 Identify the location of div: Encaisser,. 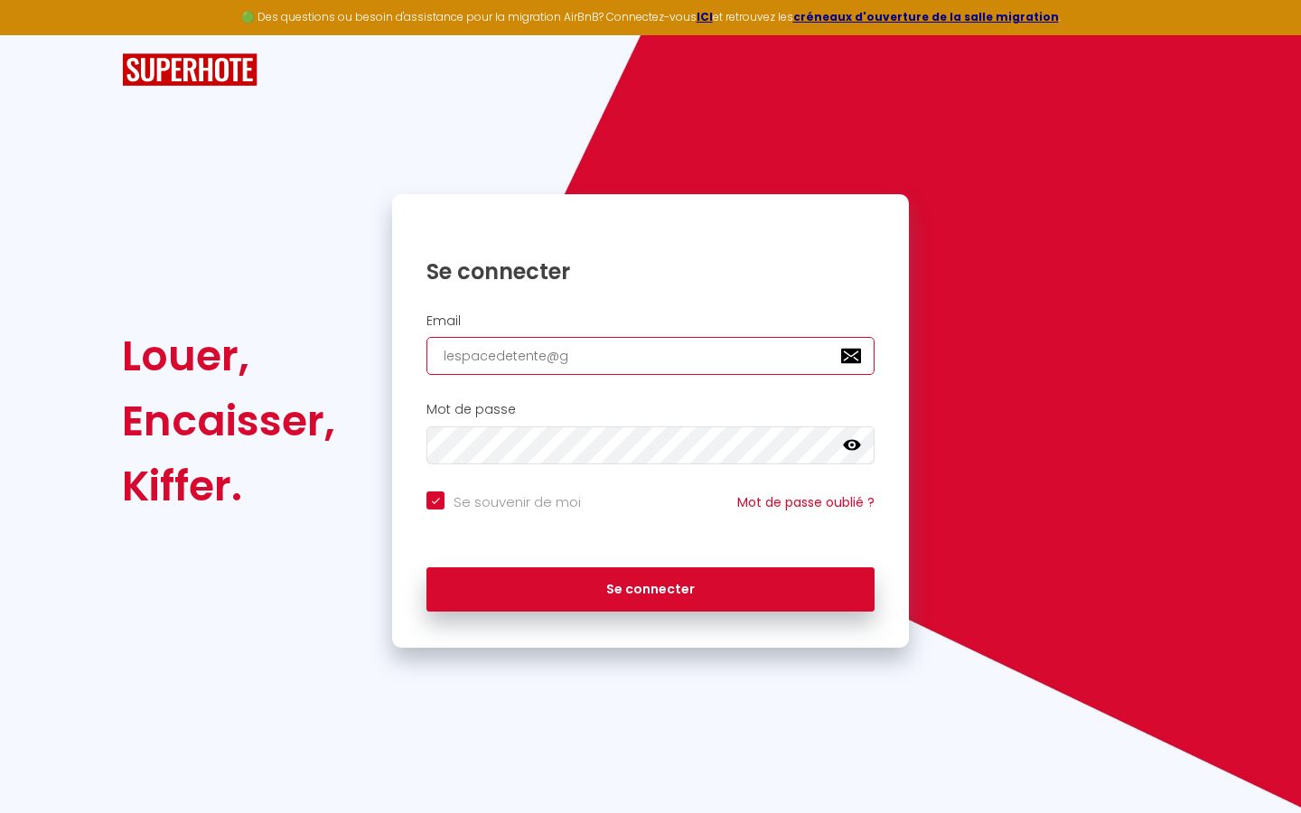
(229, 421).